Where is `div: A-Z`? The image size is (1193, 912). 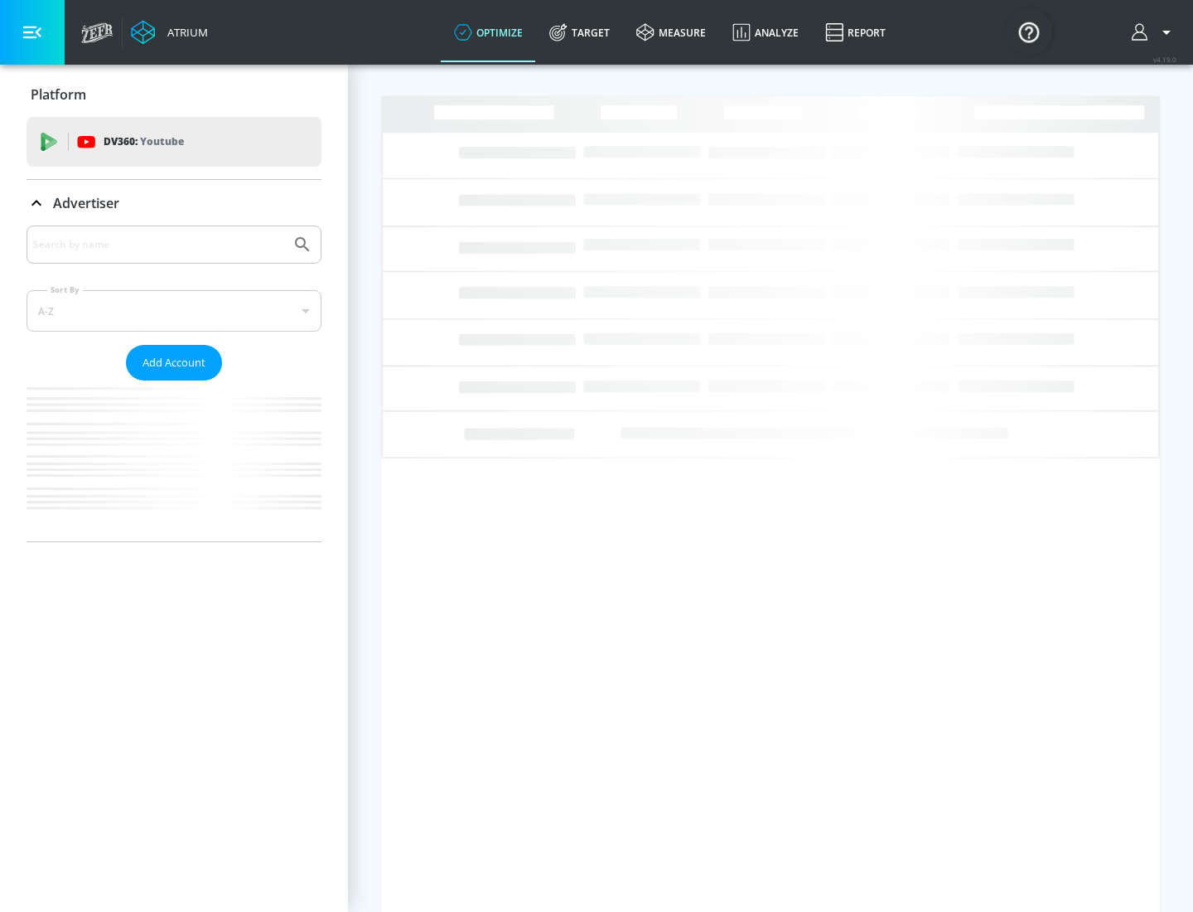 div: A-Z is located at coordinates (174, 311).